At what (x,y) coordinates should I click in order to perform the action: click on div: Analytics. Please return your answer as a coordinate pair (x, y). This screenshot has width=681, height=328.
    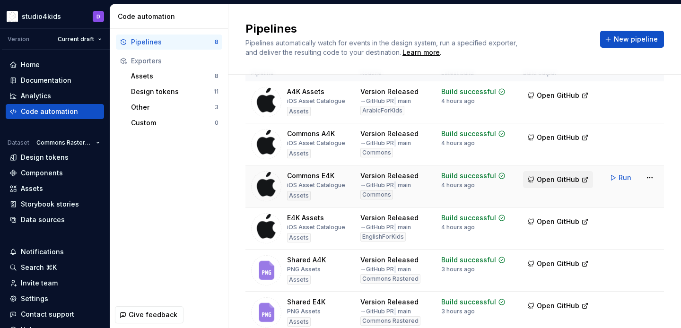
    Looking at the image, I should click on (36, 96).